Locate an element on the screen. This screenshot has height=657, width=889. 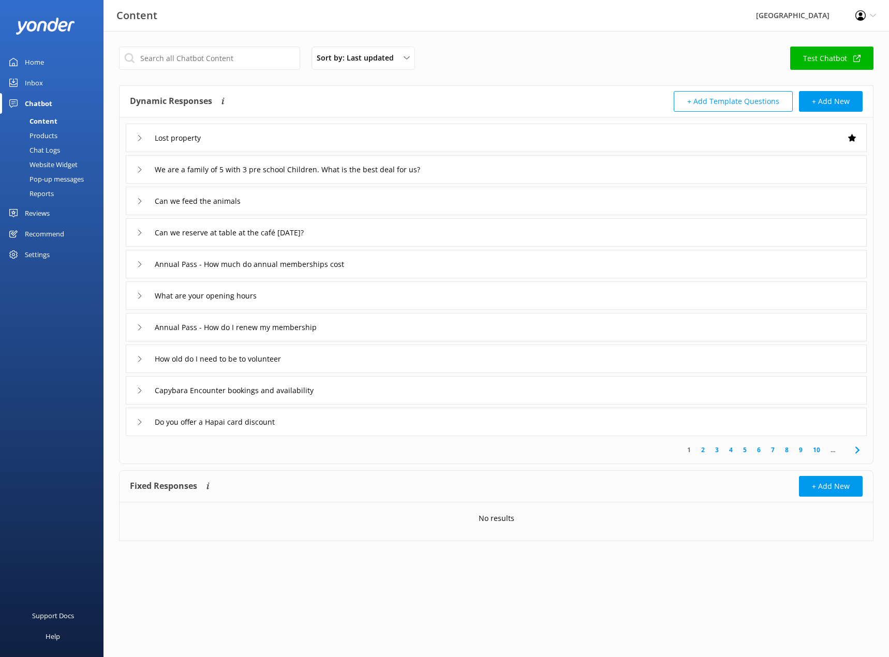
a: 7 is located at coordinates (772, 450).